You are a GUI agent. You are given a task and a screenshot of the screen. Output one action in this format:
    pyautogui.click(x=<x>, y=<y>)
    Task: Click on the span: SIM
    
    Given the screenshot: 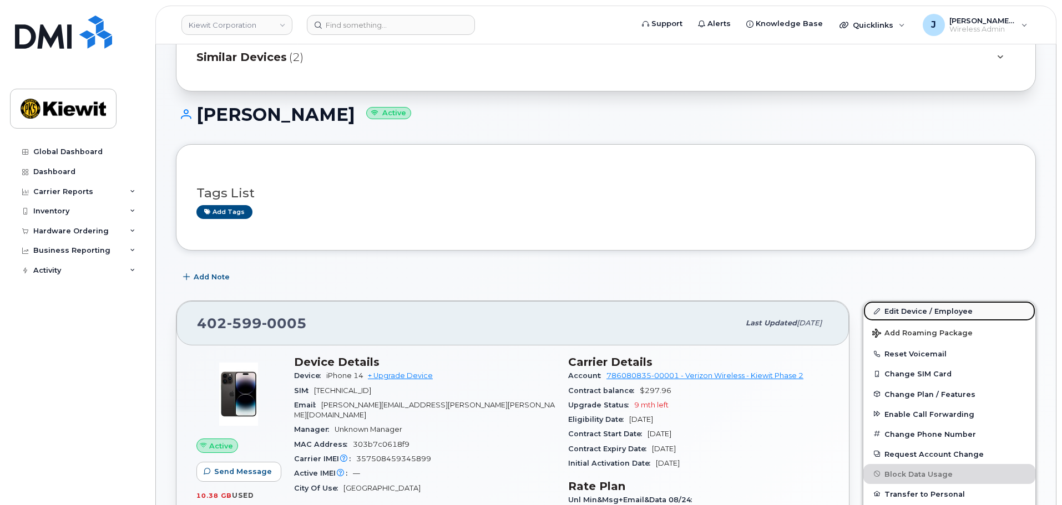 What is the action you would take?
    pyautogui.click(x=304, y=390)
    